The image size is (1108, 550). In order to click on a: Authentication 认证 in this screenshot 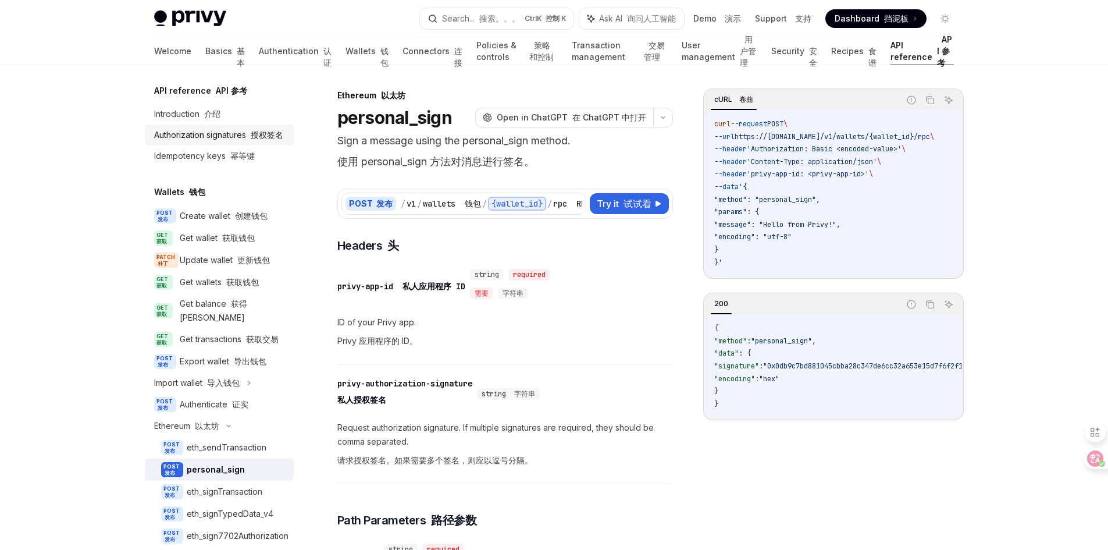, I will do `click(295, 51)`.